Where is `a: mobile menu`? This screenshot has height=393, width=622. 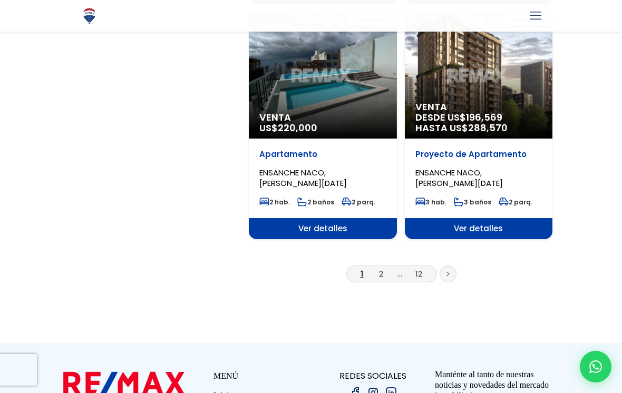 a: mobile menu is located at coordinates (535, 16).